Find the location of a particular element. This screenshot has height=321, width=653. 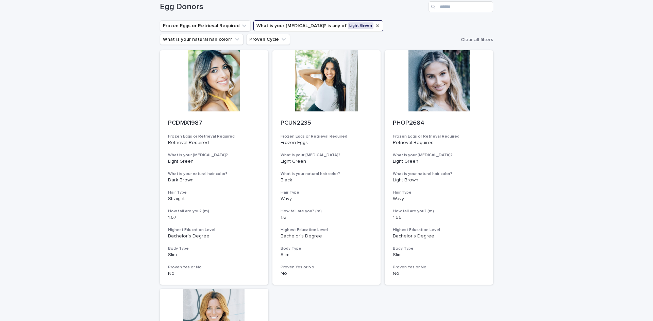

span: Clear all filters is located at coordinates (477, 40).